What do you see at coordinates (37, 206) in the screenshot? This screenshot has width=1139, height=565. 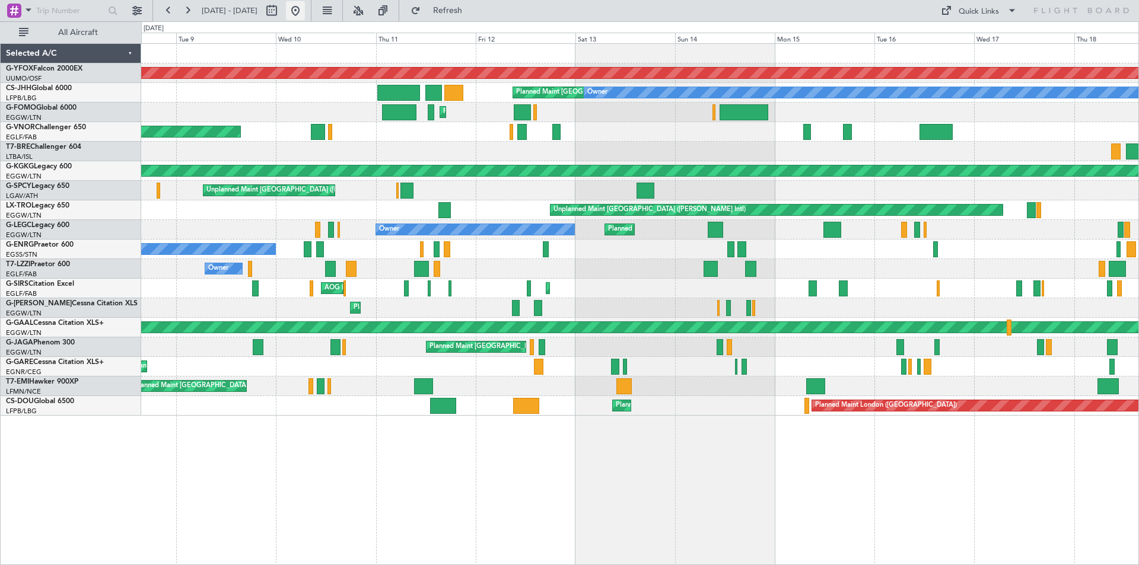 I see `a: LX-TROLegacy 650` at bounding box center [37, 206].